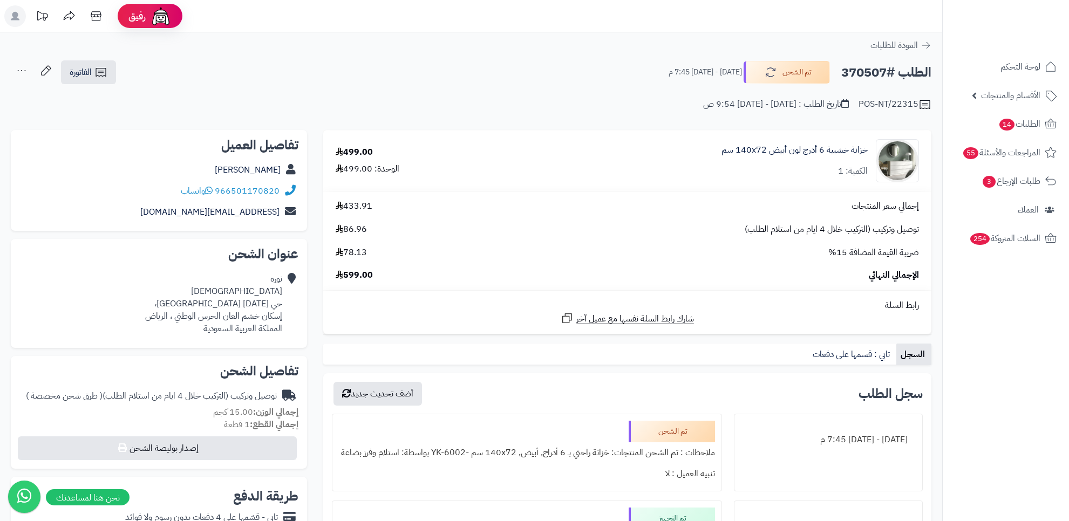 This screenshot has height=521, width=1069. What do you see at coordinates (898, 161) in the screenshot?
I see `img: 1746709299-1702541934053-68567865785768-1000x1000-90x90.jpg` at bounding box center [898, 161].